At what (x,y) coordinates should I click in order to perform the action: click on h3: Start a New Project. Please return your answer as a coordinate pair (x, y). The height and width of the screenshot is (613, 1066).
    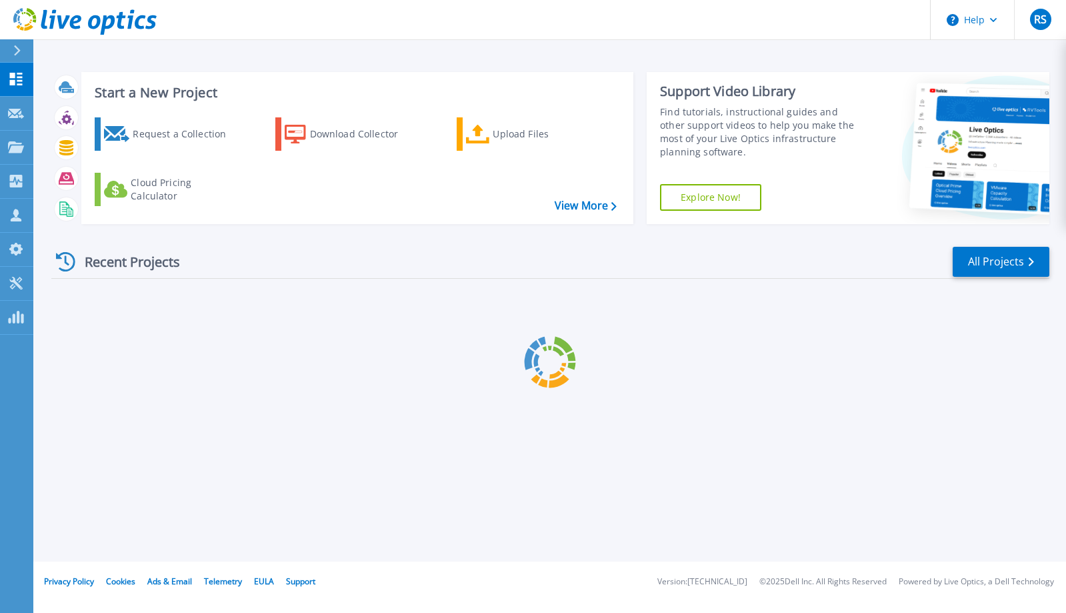
    Looking at the image, I should click on (355, 93).